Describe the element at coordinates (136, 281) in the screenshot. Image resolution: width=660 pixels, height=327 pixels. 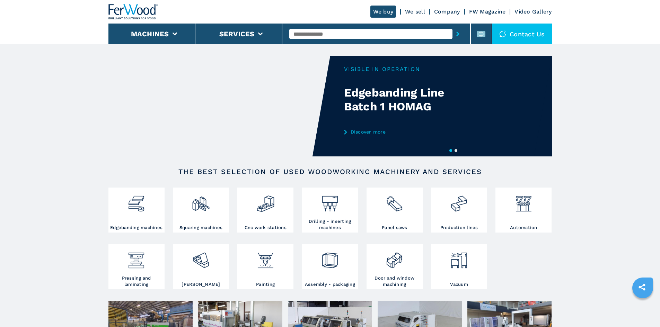
I see `h3: Pressing and laminating` at that location.